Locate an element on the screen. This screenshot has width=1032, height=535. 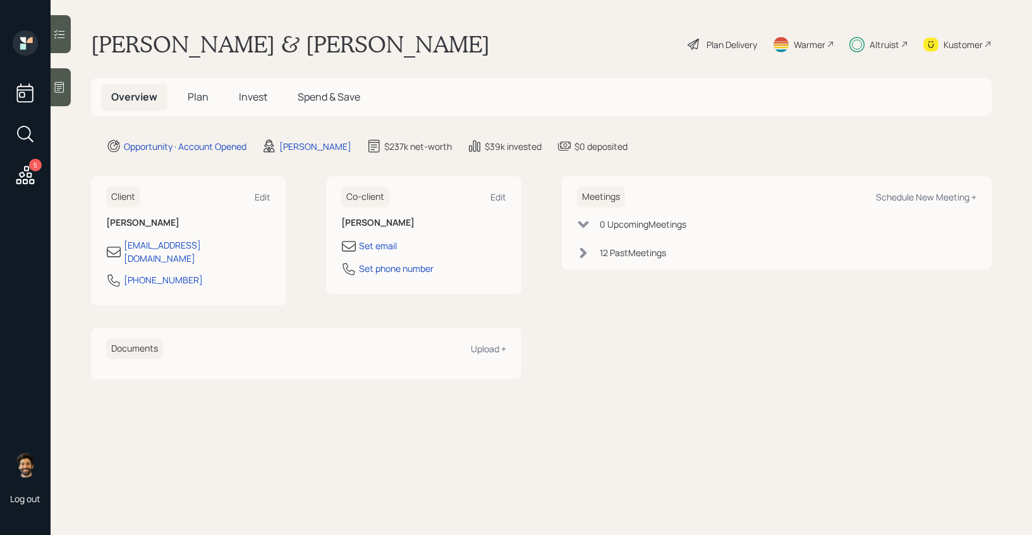
div: 0 Upcoming Meeting s is located at coordinates (643, 224).